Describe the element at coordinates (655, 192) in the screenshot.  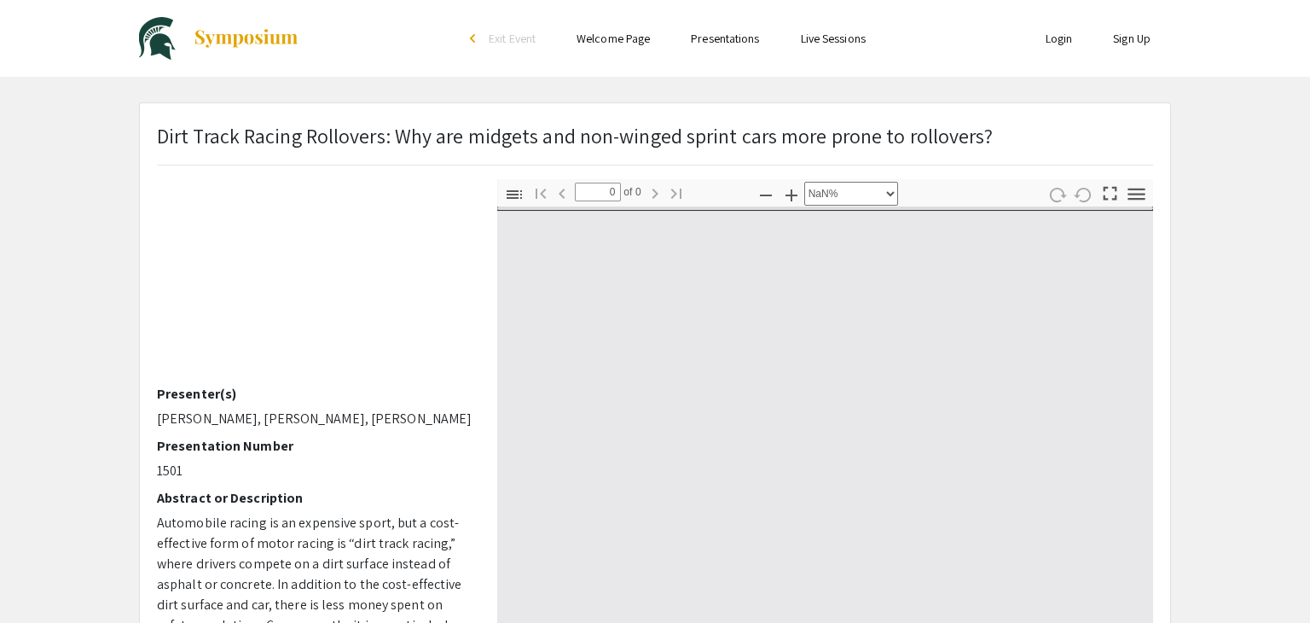
I see `button: Next Page` at that location.